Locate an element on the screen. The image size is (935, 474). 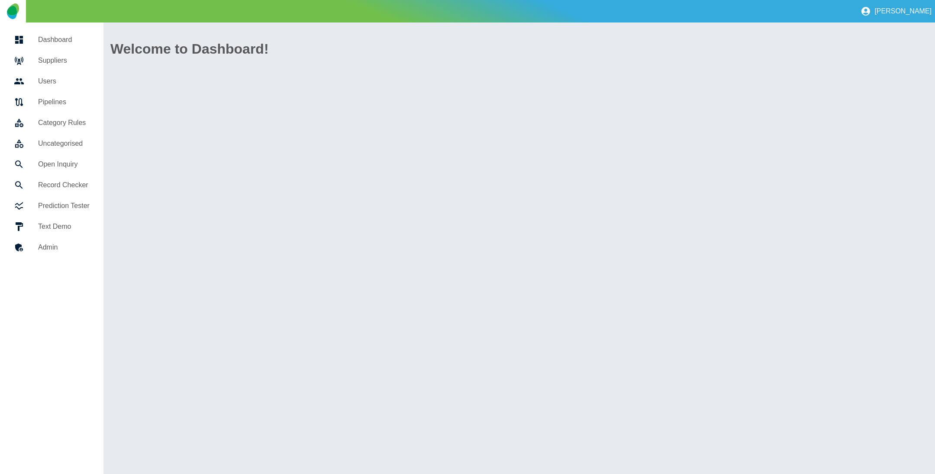
h5: Record Checker is located at coordinates (64, 185).